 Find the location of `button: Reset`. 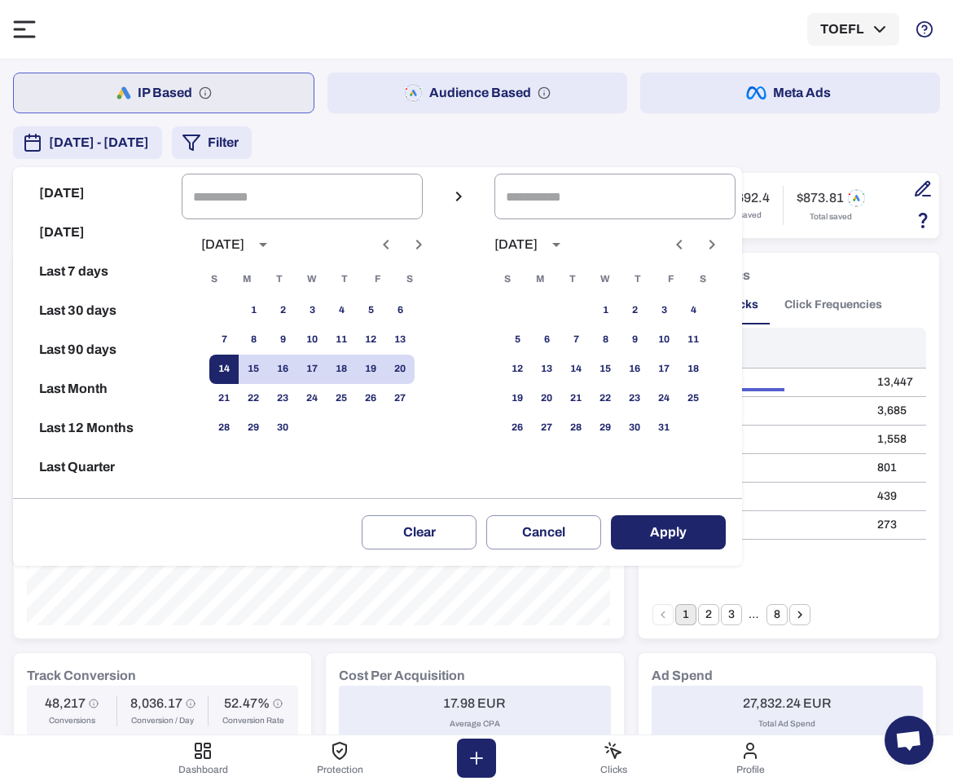

button: Reset is located at coordinates (97, 506).